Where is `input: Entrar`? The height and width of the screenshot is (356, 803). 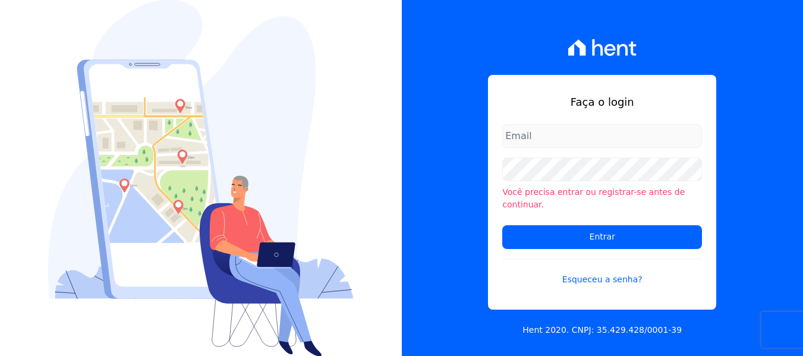 input: Entrar is located at coordinates (602, 237).